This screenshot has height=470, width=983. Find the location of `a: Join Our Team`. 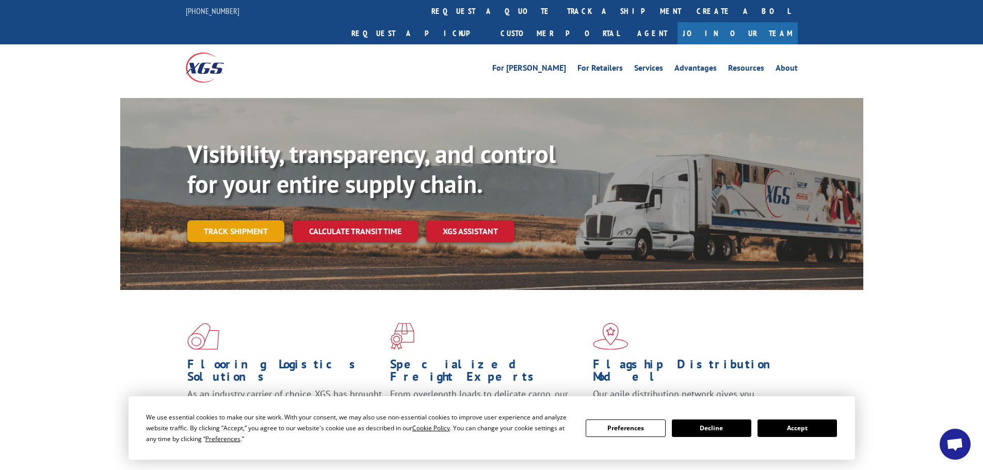

a: Join Our Team is located at coordinates (737, 33).